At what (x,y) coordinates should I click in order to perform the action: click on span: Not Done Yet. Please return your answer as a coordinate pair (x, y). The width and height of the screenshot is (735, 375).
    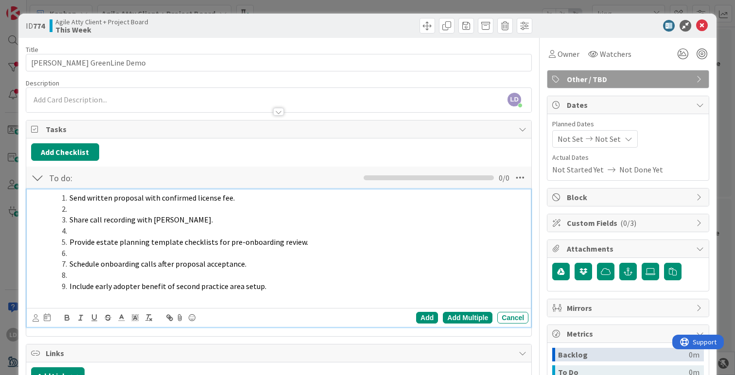
    Looking at the image, I should click on (641, 170).